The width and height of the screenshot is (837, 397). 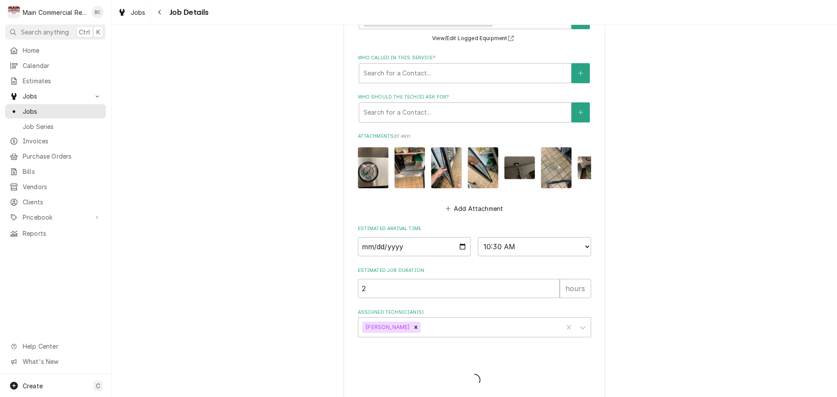 What do you see at coordinates (62, 126) in the screenshot?
I see `span: Job Series` at bounding box center [62, 126].